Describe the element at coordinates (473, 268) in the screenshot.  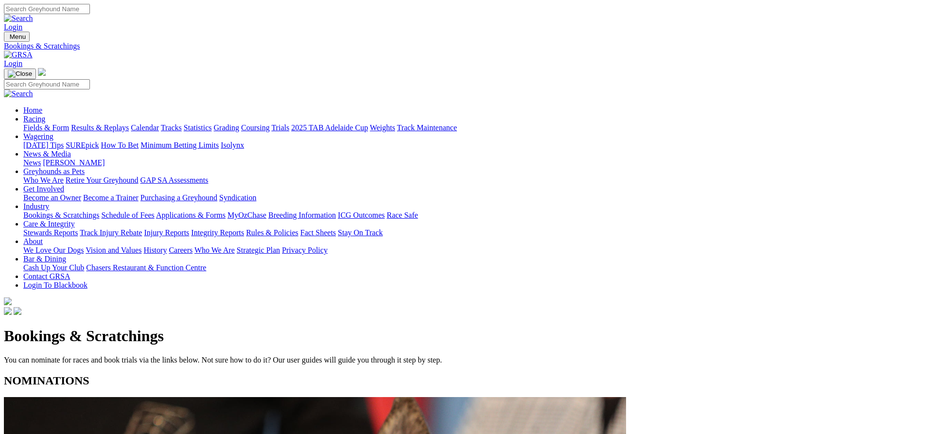
I see `div: Bar & Dining` at that location.